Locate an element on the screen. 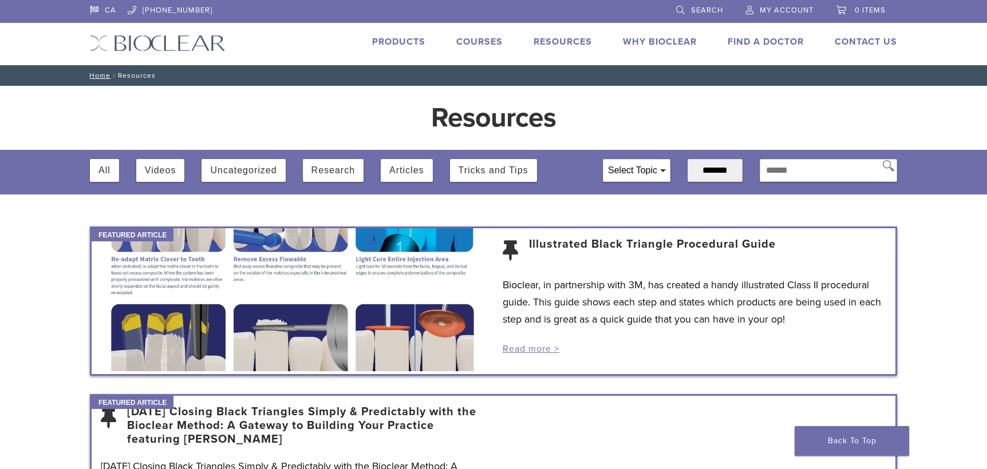 The image size is (987, 469). div: Select Topic is located at coordinates (637, 171).